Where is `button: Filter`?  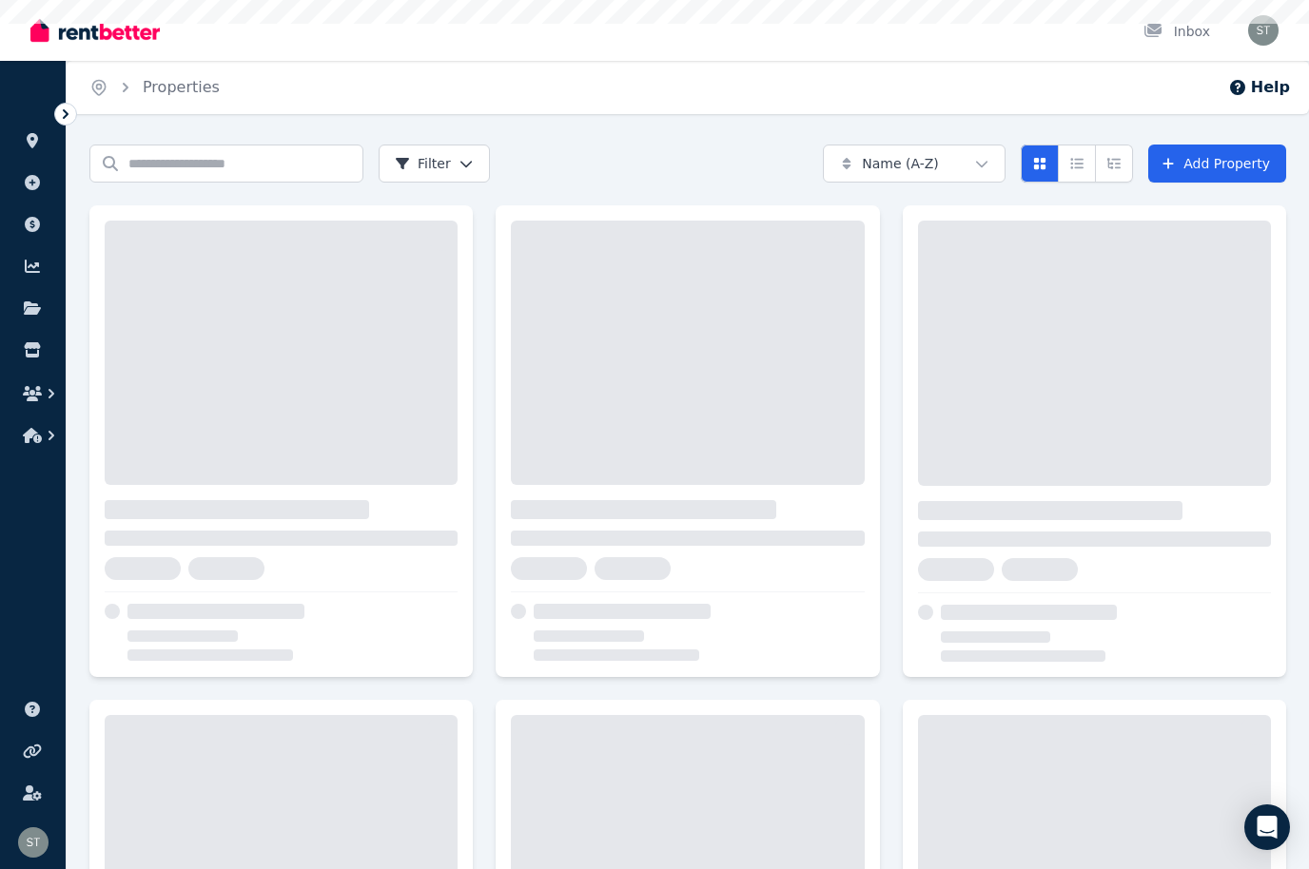
button: Filter is located at coordinates (434, 164).